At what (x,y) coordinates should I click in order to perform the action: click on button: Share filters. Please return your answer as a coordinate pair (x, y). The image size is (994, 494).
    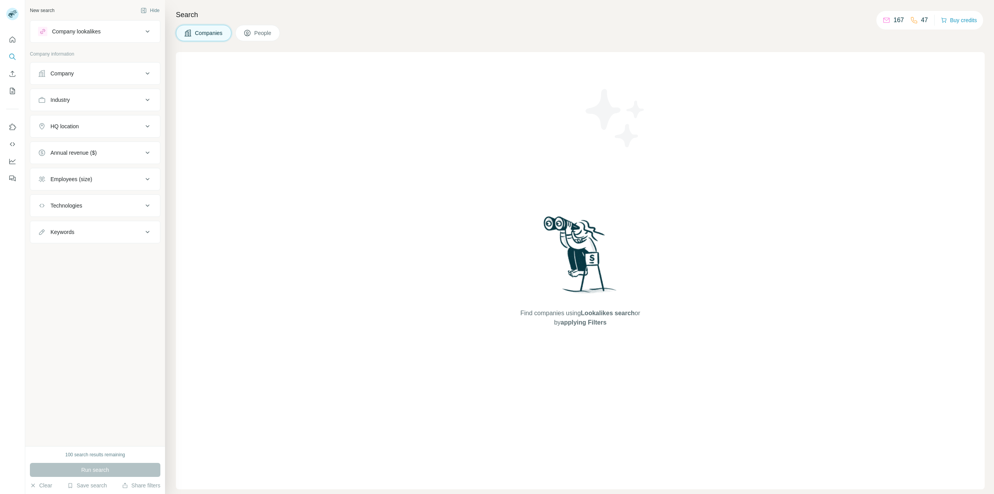
    Looking at the image, I should click on (141, 485).